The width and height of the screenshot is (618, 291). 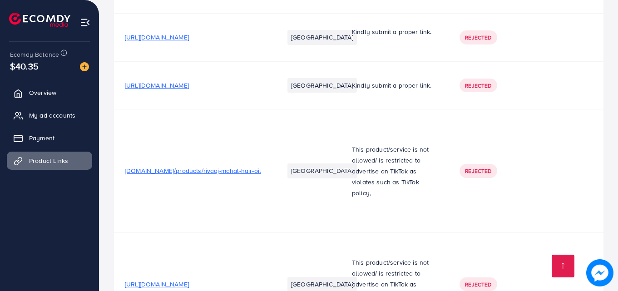 What do you see at coordinates (85, 22) in the screenshot?
I see `img: menu` at bounding box center [85, 22].